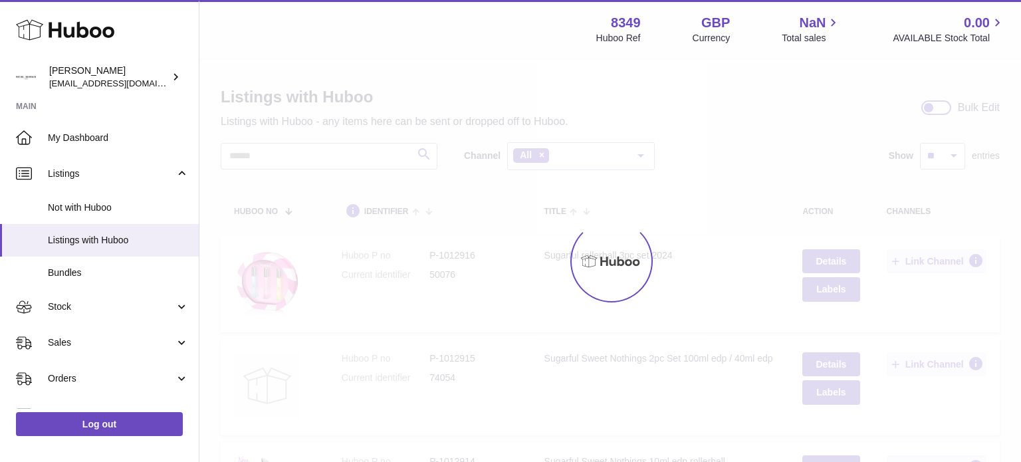  What do you see at coordinates (811, 29) in the screenshot?
I see `a: NaN Total sales` at bounding box center [811, 29].